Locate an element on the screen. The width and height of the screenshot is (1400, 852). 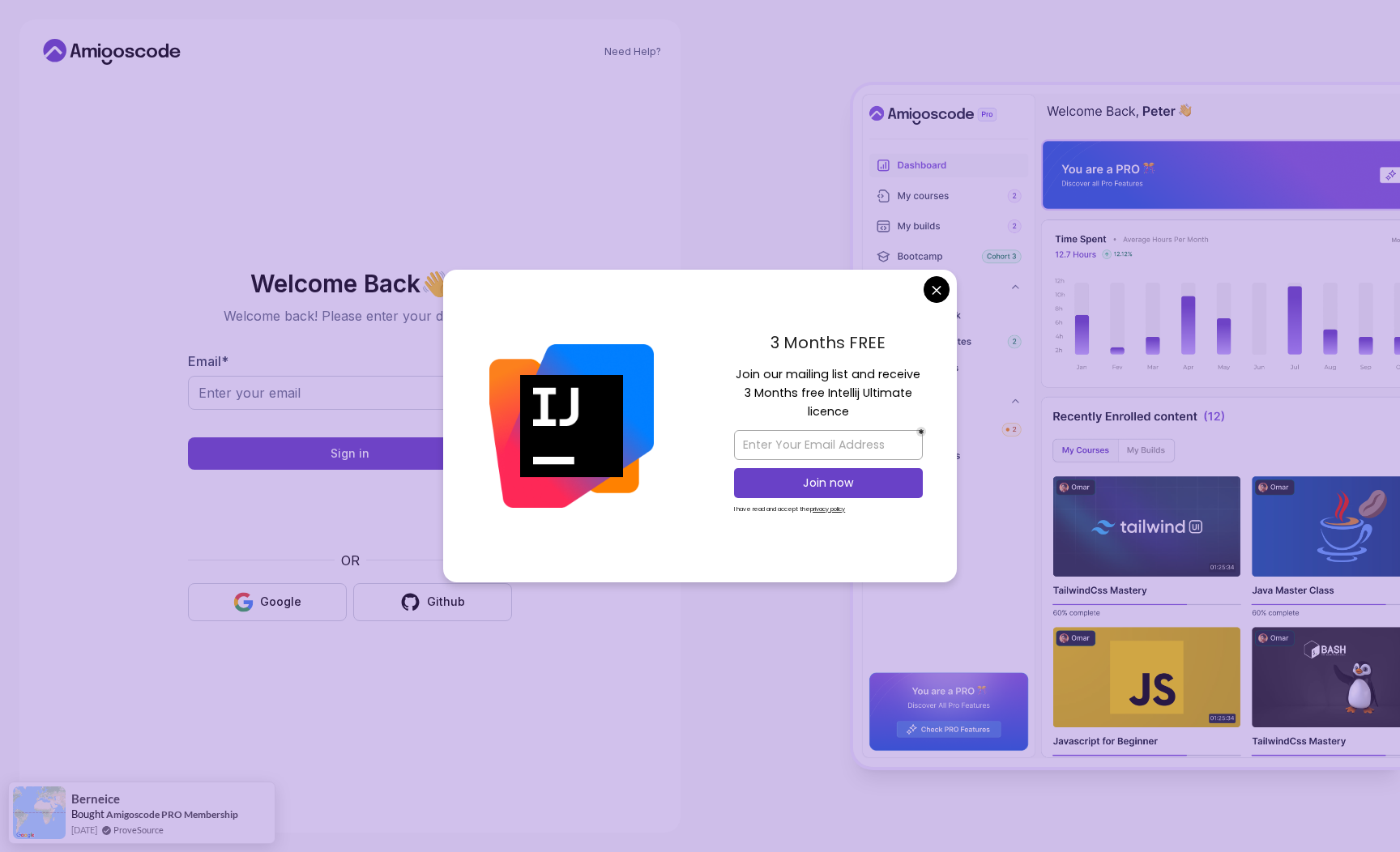
a: ProveSource is located at coordinates (138, 830).